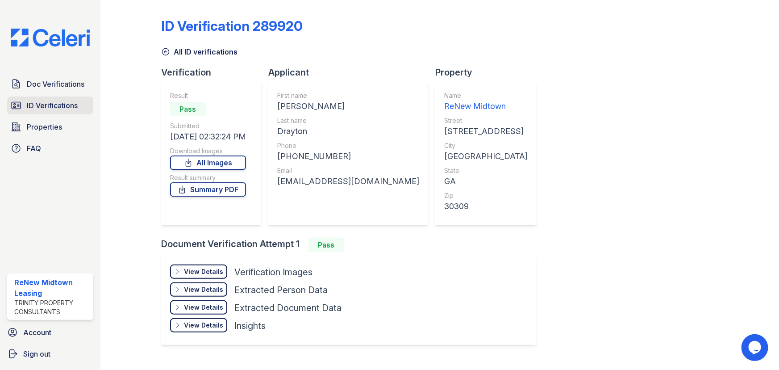 This screenshot has width=779, height=370. What do you see at coordinates (55, 84) in the screenshot?
I see `span: Doc Verifications` at bounding box center [55, 84].